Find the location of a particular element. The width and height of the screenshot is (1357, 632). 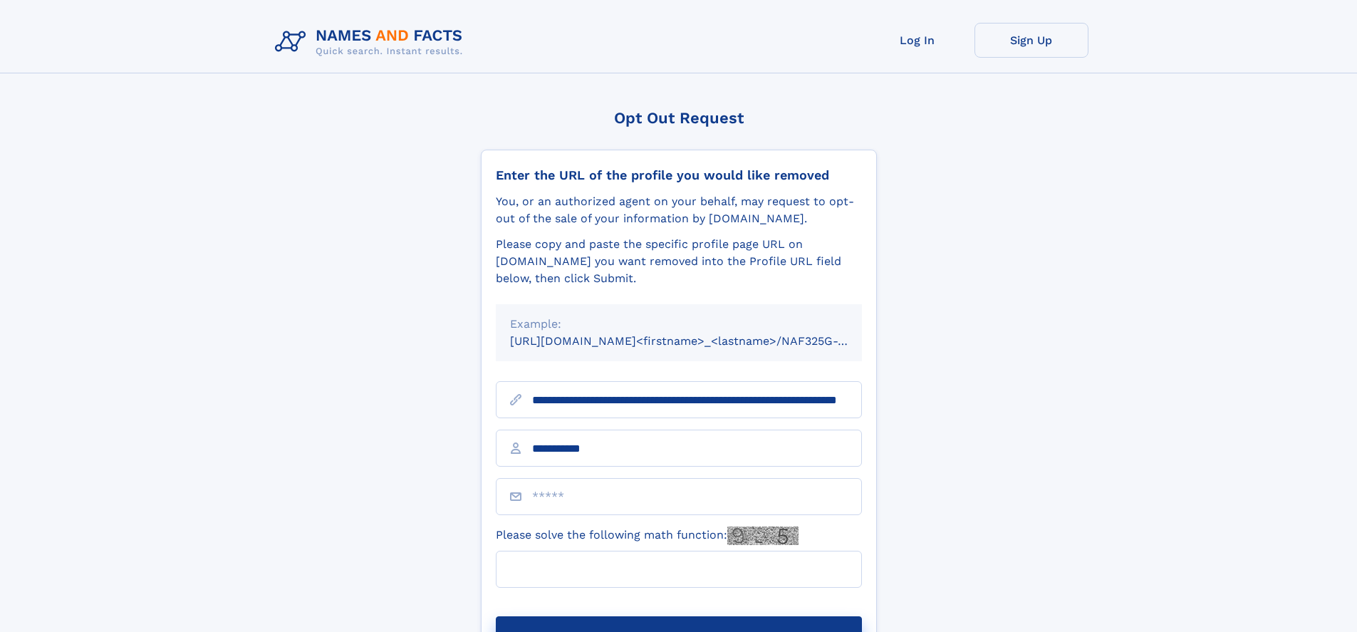

a: Log In is located at coordinates (918, 40).